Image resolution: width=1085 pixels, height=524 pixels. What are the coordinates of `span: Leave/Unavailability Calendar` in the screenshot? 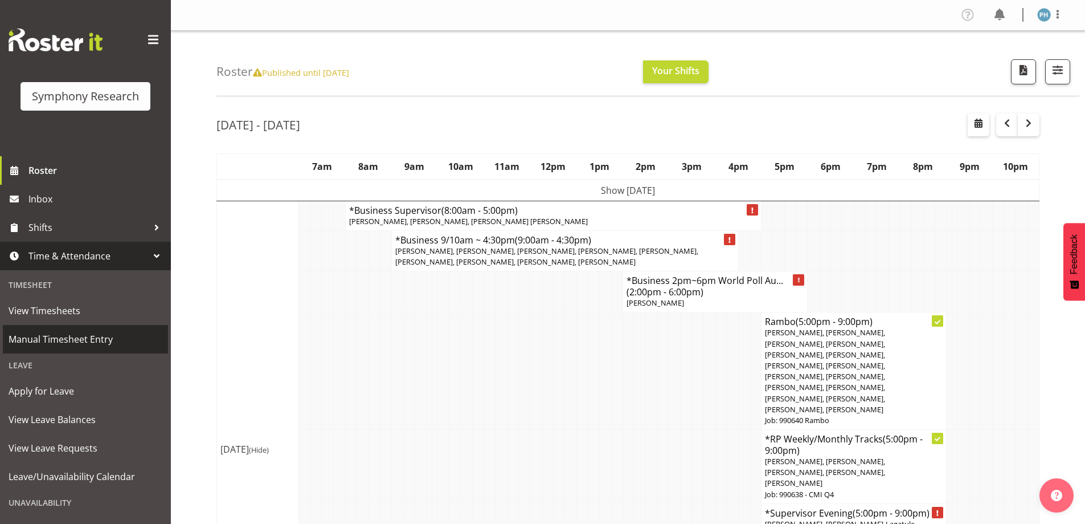 It's located at (85, 476).